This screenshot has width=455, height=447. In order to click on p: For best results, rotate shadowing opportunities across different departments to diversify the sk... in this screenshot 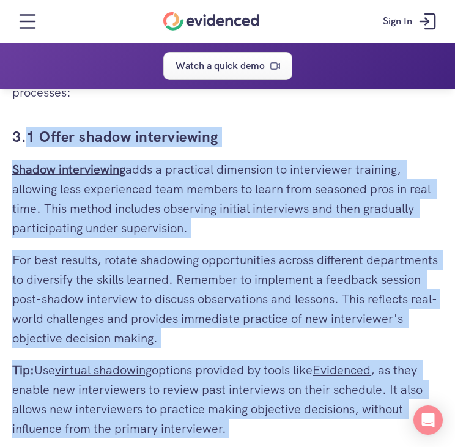, I will do `click(227, 299)`.